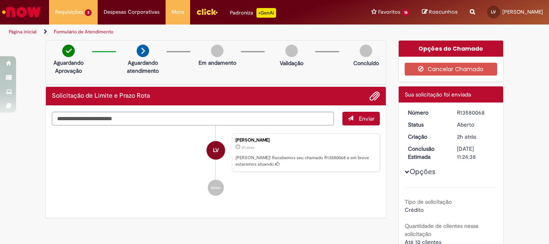 This screenshot has height=244, width=549. What do you see at coordinates (183, 32) in the screenshot?
I see `ul: Trilhas de página` at bounding box center [183, 32].